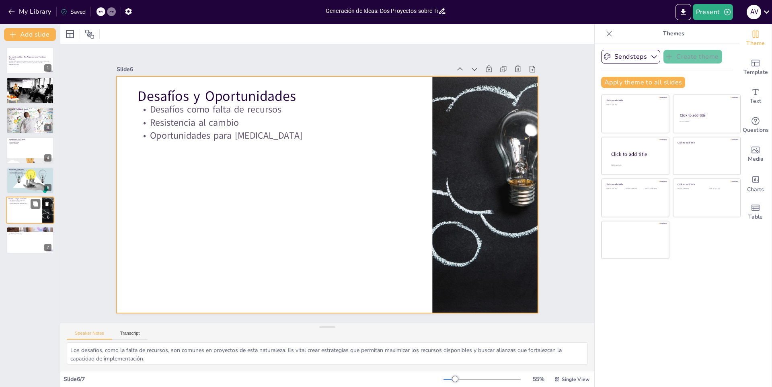  I want to click on button: Sendsteps, so click(630, 57).